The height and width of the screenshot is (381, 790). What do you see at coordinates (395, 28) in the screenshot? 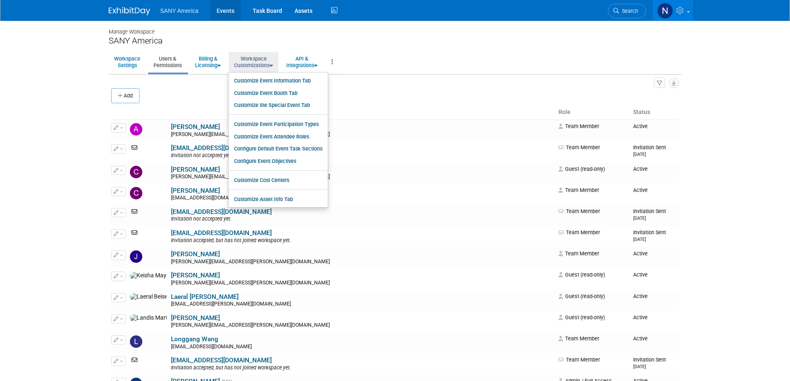
I see `div: Manage Workspace` at bounding box center [395, 28].